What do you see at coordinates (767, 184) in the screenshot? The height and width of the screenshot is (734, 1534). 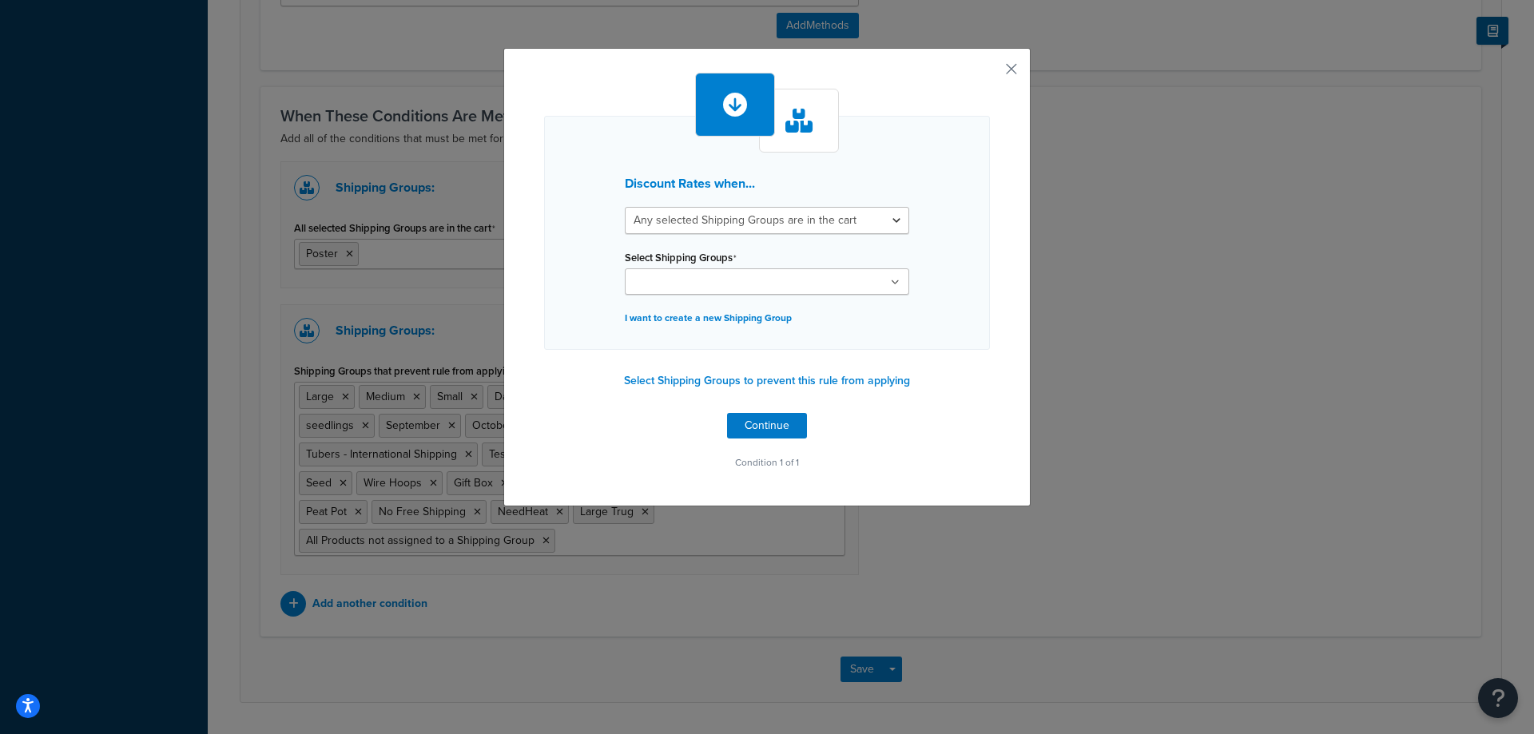 I see `h3: Discount Rates when...` at bounding box center [767, 184].